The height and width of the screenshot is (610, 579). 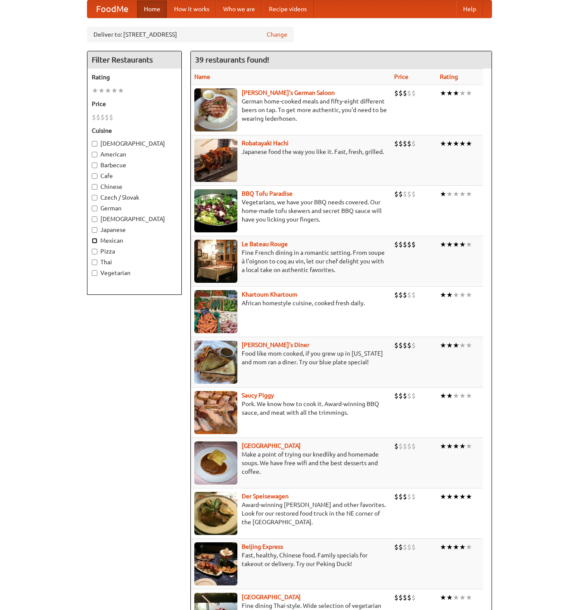 What do you see at coordinates (134, 131) in the screenshot?
I see `h5: Cuisine` at bounding box center [134, 131].